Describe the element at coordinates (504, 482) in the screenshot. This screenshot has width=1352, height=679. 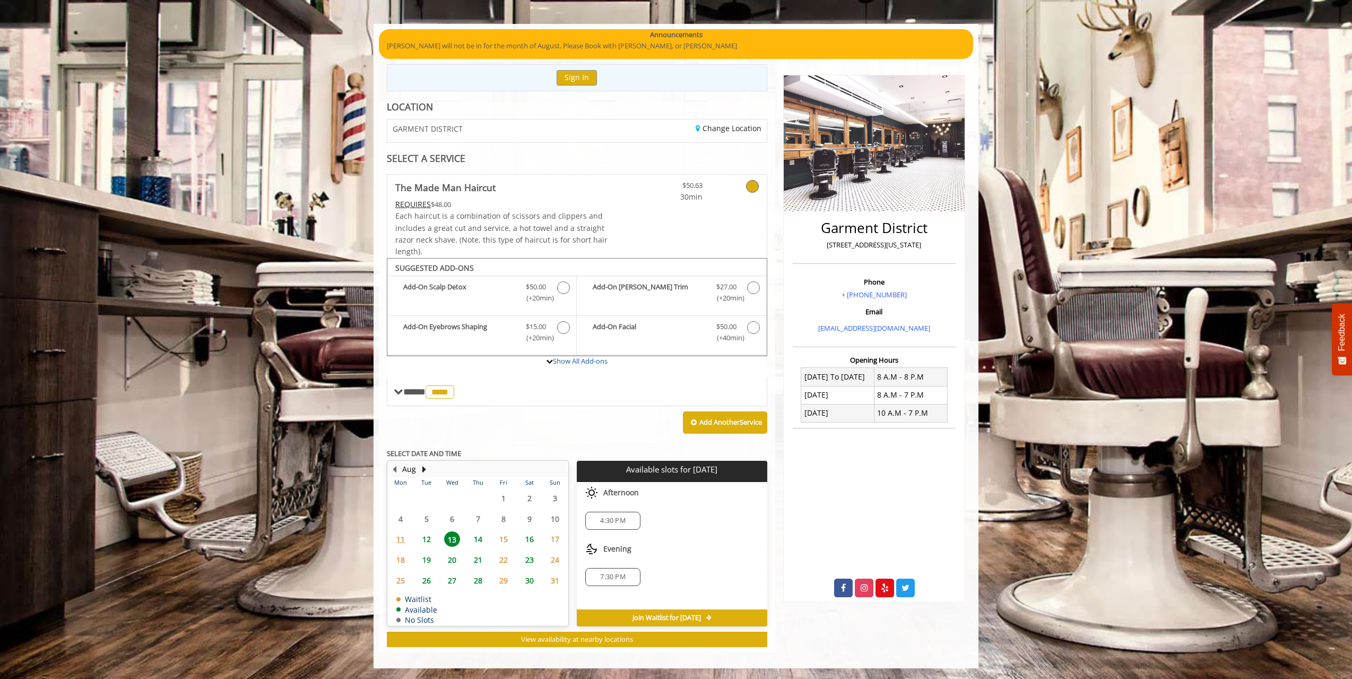
I see `th: Fri` at that location.